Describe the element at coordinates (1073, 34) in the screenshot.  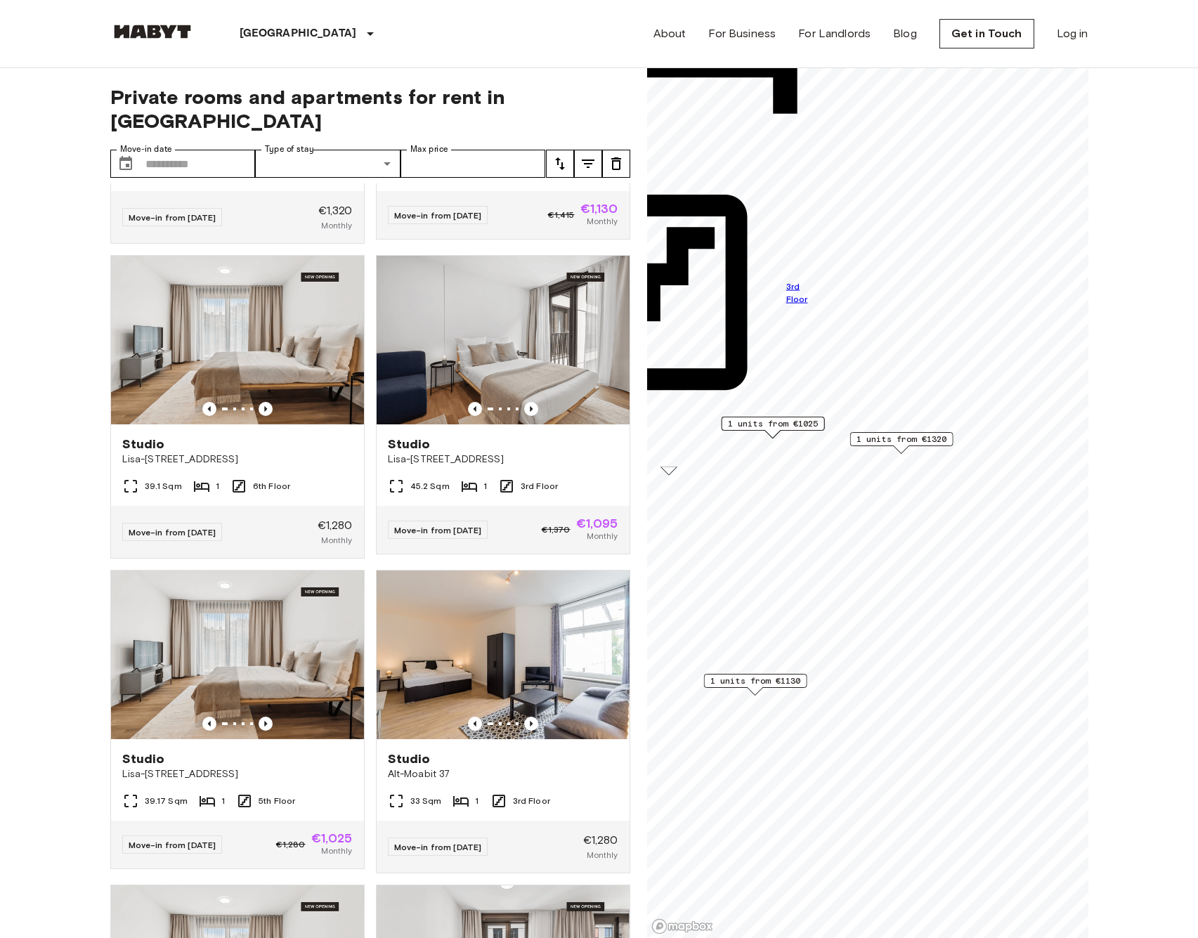
I see `a: Log in` at that location.